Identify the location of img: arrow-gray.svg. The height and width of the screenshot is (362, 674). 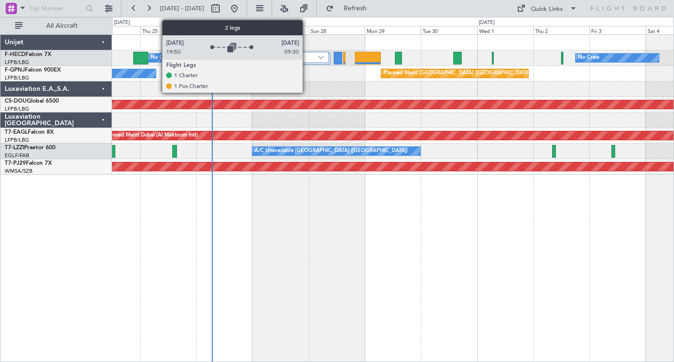
(321, 57).